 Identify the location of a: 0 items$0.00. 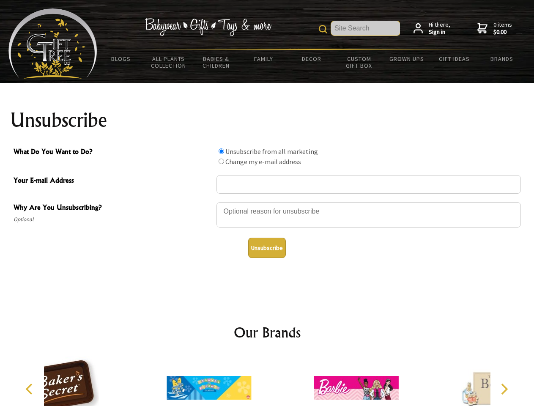
(495, 28).